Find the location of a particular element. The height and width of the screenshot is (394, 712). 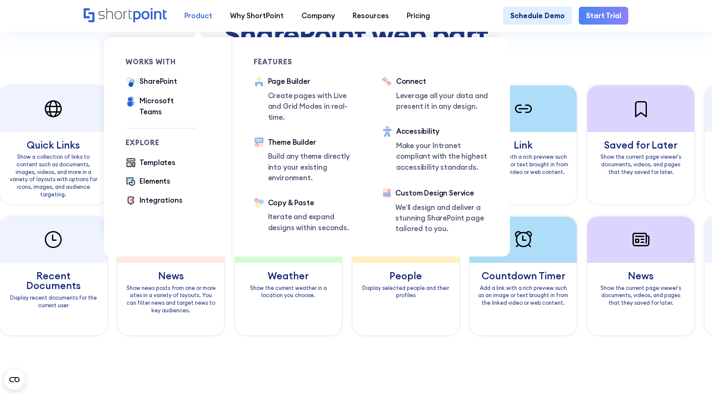

div: Display selected people and their profiles is located at coordinates (254, 291).